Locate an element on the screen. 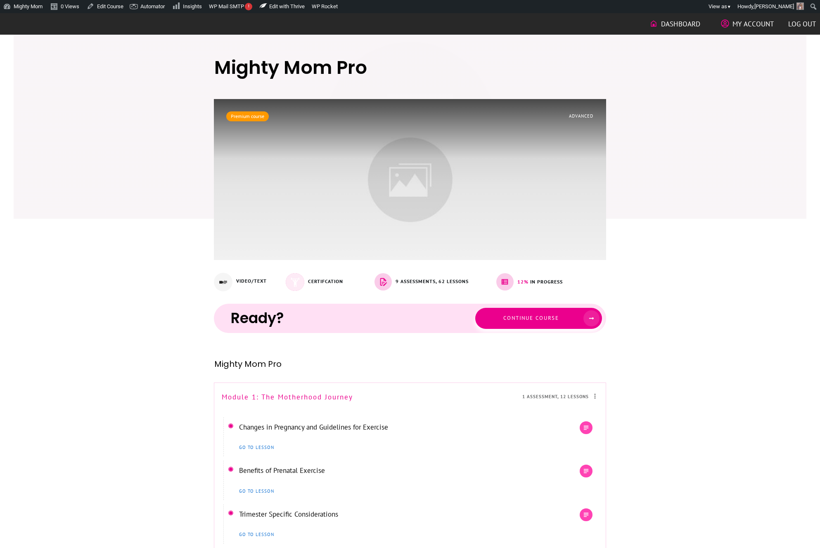 This screenshot has height=548, width=820. span: Certifcation is located at coordinates (325, 281).